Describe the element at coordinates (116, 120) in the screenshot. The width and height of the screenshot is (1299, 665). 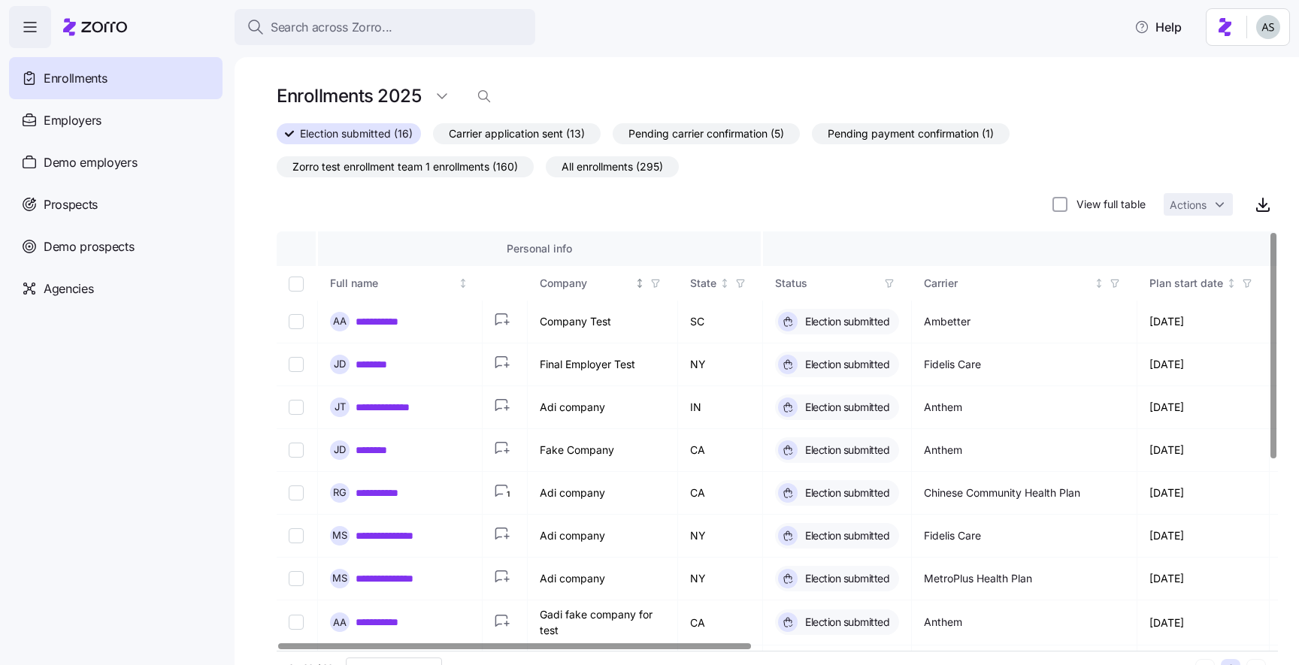
I see `a: Employers` at that location.